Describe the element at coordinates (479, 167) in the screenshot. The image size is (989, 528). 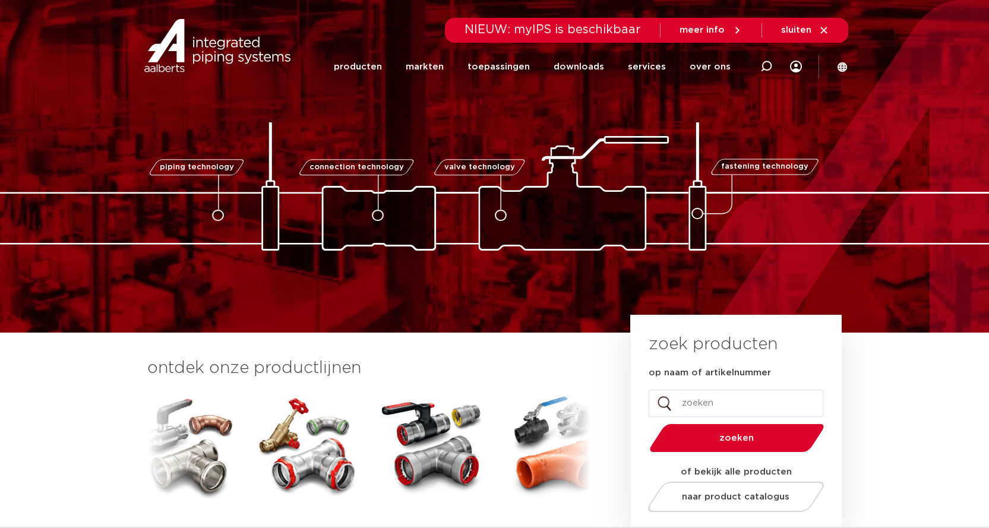
I see `span: valve technology` at that location.